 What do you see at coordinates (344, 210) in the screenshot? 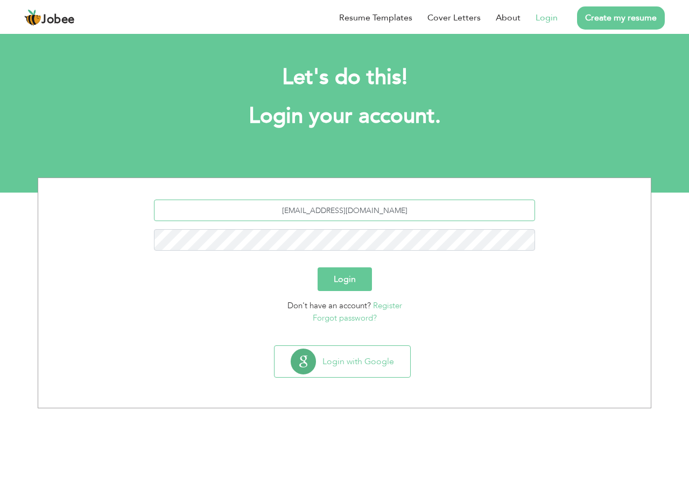
I see `input: Email` at bounding box center [344, 210].